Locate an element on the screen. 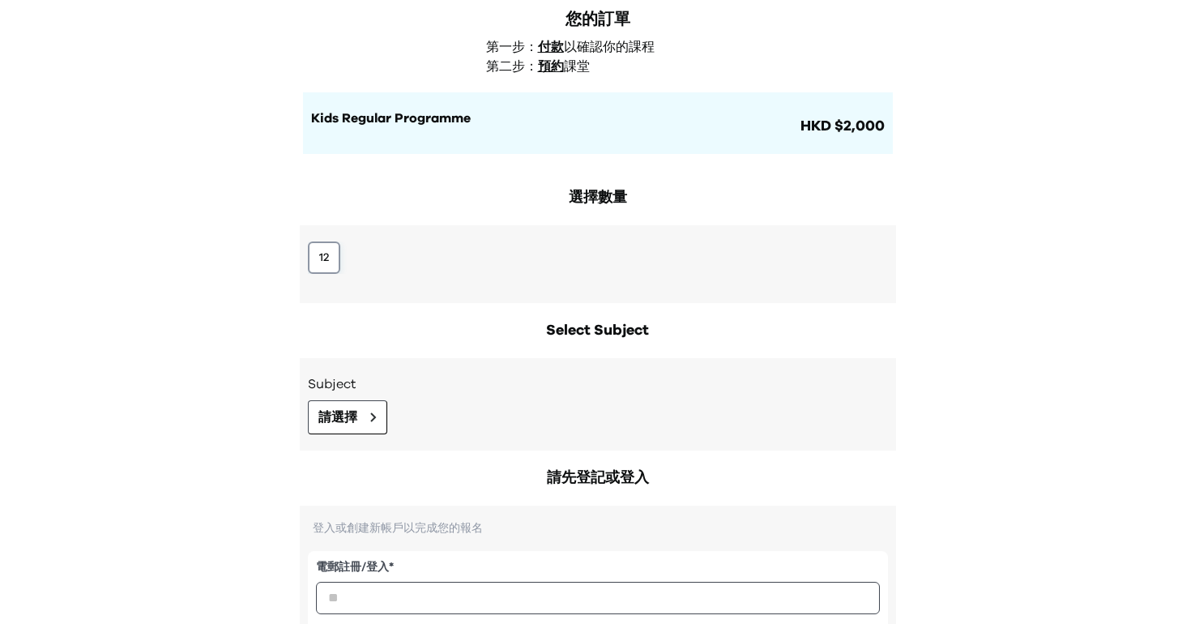 This screenshot has height=624, width=1195. p: 第一步： 以確認你的課程 is located at coordinates (603, 47).